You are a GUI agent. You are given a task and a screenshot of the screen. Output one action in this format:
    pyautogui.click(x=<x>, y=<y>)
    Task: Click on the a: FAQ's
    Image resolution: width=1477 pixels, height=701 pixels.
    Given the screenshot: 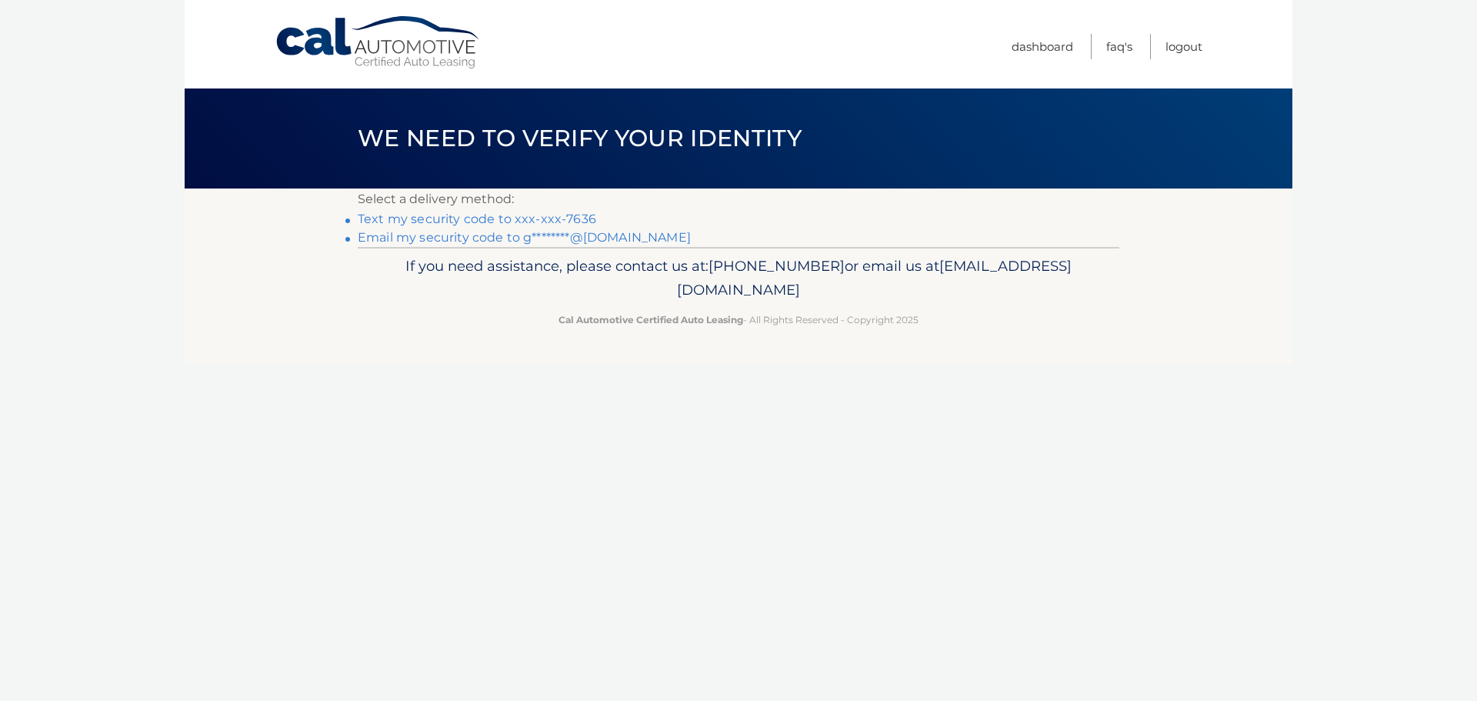 What is the action you would take?
    pyautogui.click(x=1119, y=46)
    